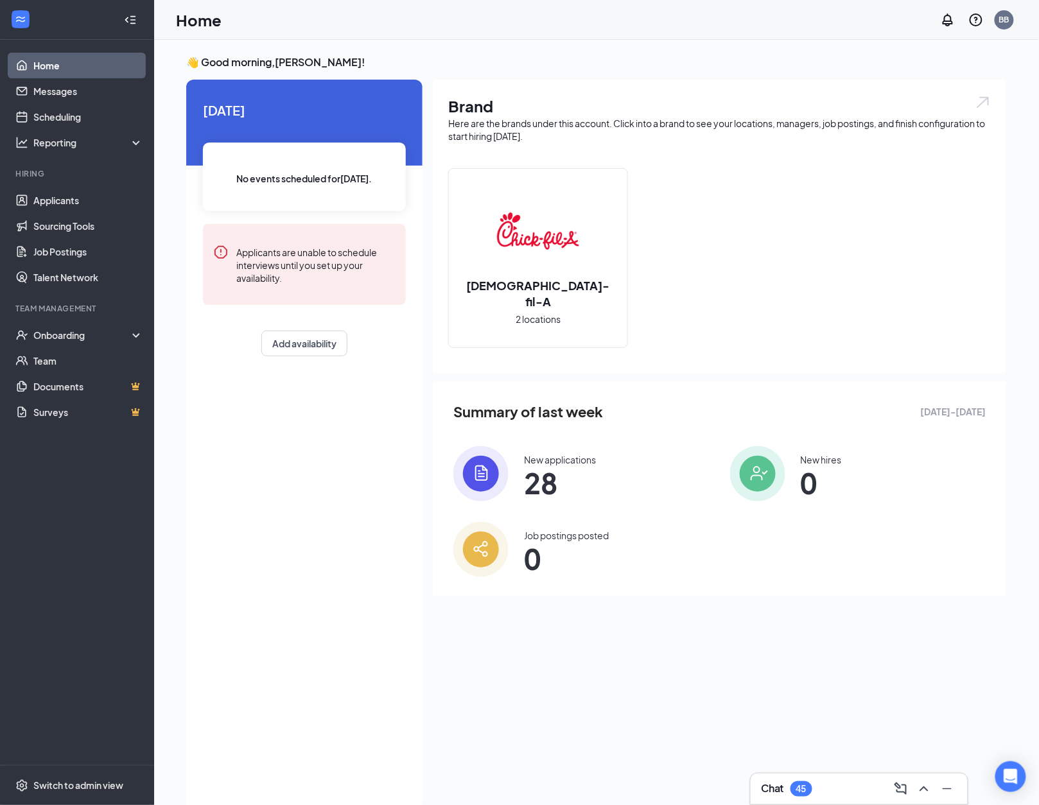 This screenshot has width=1039, height=805. Describe the element at coordinates (21, 19) in the screenshot. I see `svg: WorkstreamLogo` at that location.